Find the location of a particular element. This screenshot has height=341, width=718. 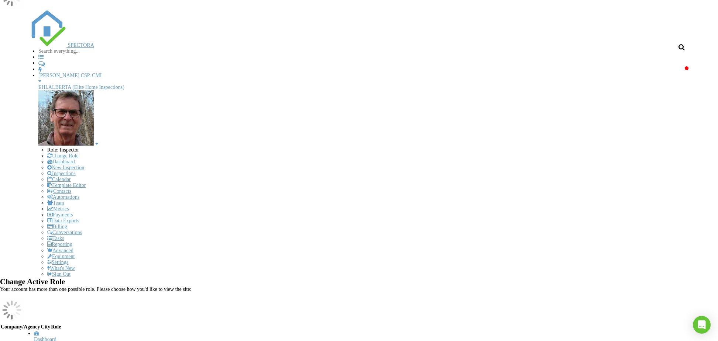

a: Dashboard is located at coordinates (61, 162).